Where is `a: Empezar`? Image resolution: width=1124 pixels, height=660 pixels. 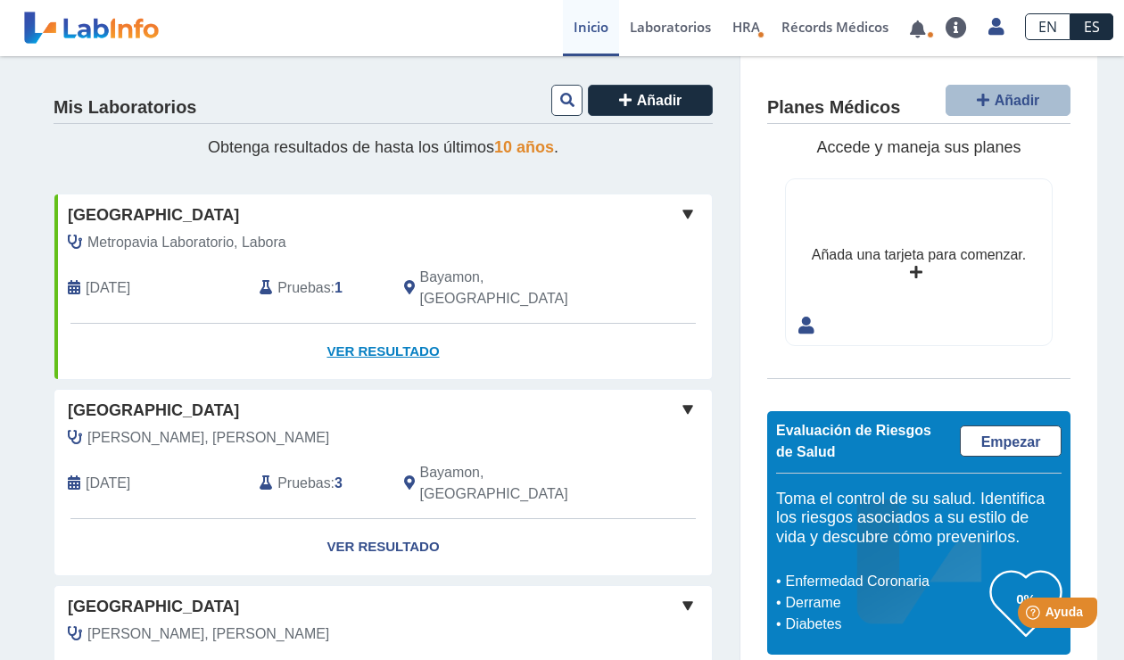 a: Empezar is located at coordinates (1011, 441).